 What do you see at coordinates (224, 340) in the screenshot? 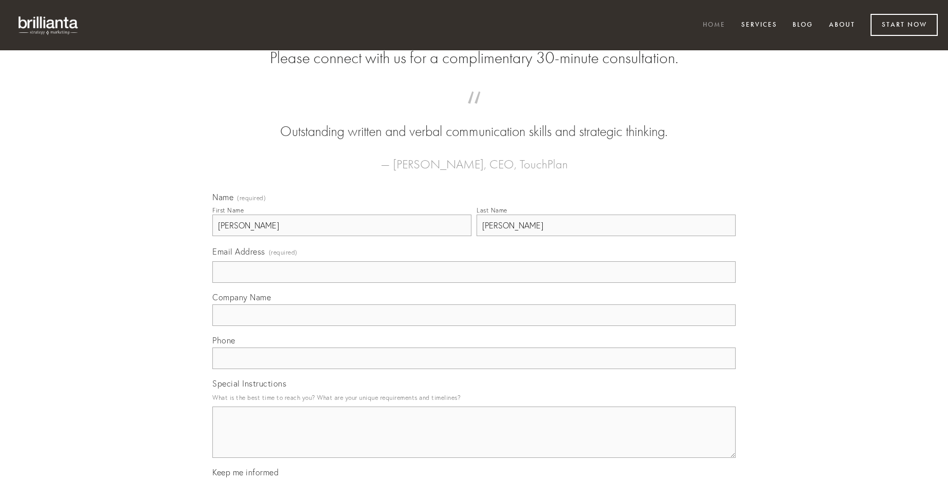
I see `span: Phone` at bounding box center [224, 340].